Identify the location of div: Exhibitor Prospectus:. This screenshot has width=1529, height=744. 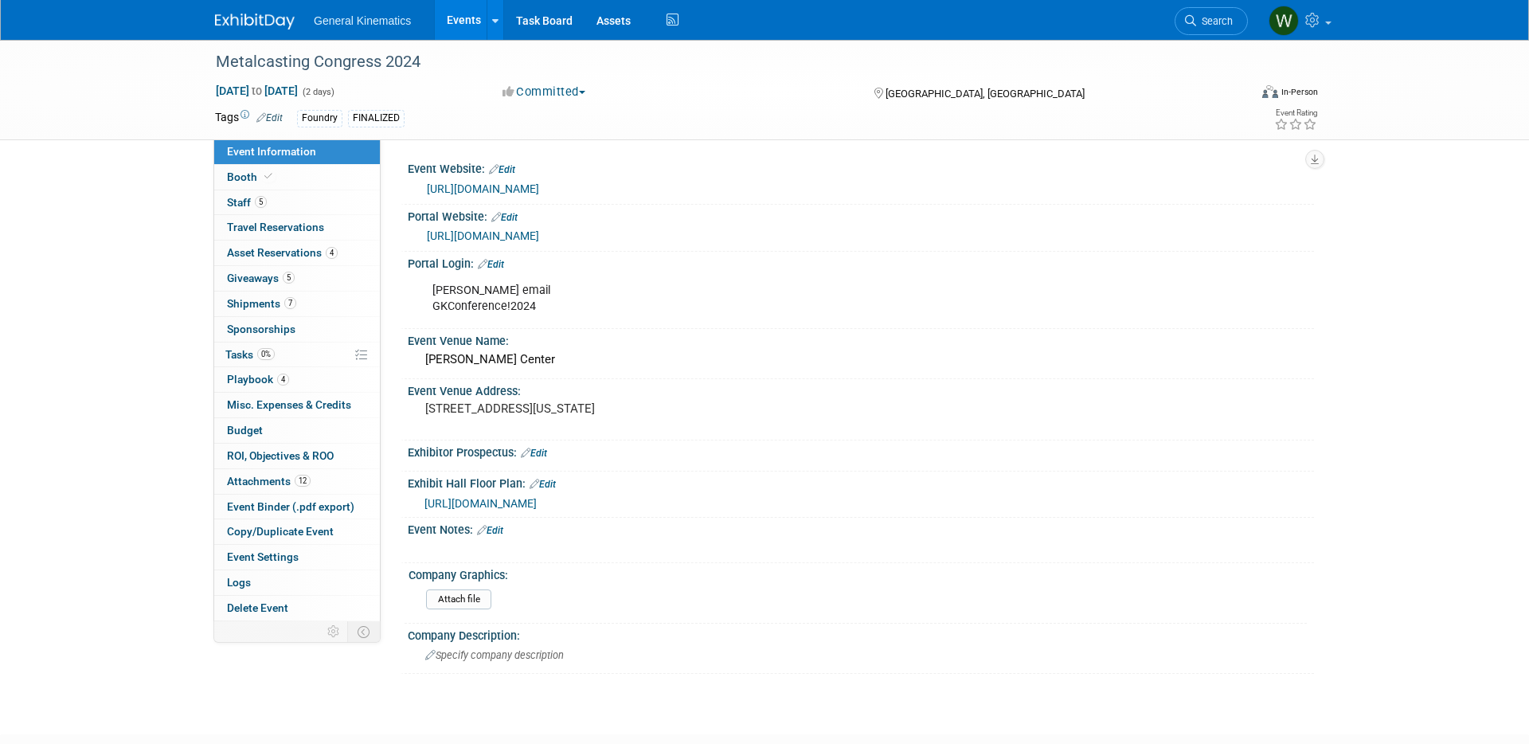
(861, 451).